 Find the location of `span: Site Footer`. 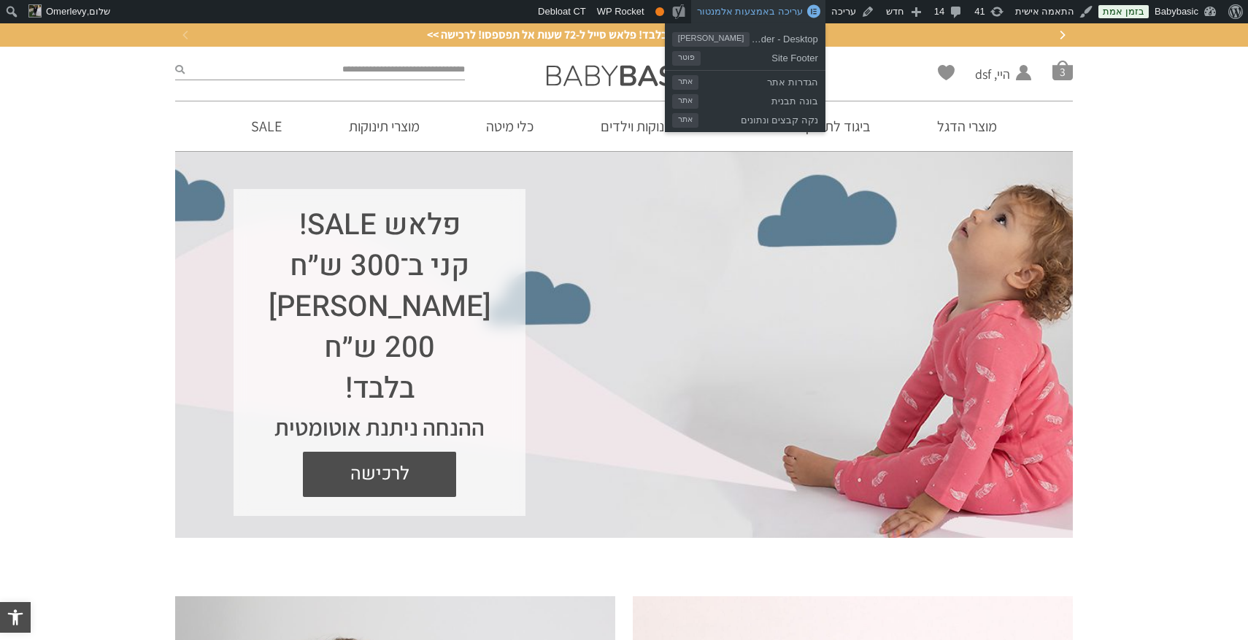

span: Site Footer is located at coordinates (759, 56).